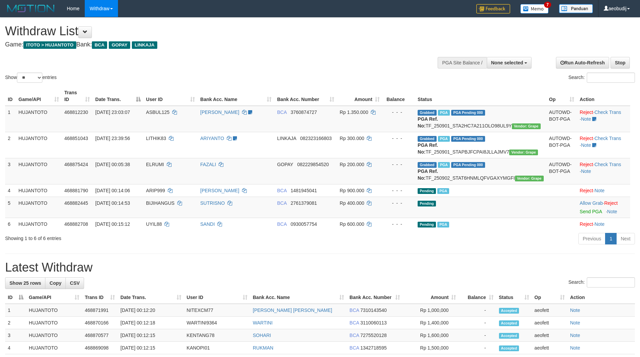 Image resolution: width=640 pixels, height=357 pixels. What do you see at coordinates (55, 283) in the screenshot?
I see `span: Copy` at bounding box center [55, 283].